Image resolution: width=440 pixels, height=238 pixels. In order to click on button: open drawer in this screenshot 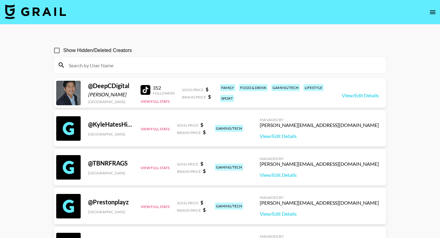, I will do `click(433, 12)`.